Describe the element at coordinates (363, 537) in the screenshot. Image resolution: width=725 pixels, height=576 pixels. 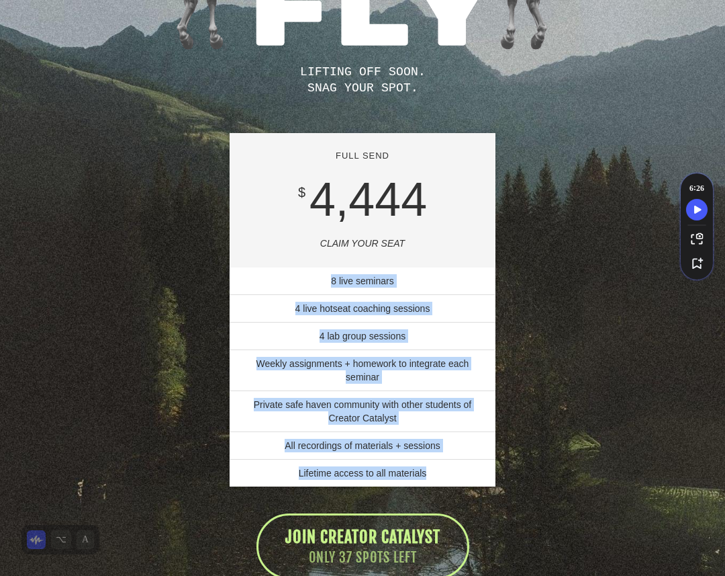
I see `span: JOIN CREATOR CATALYST` at that location.